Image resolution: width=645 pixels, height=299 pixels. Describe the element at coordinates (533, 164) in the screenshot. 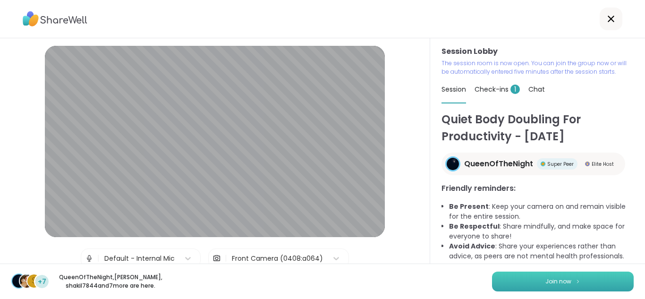

I see `a: QueenOfTheNightQueenOfTheNightSuper PeerSuper PeerElite HostElite Host` at that location.